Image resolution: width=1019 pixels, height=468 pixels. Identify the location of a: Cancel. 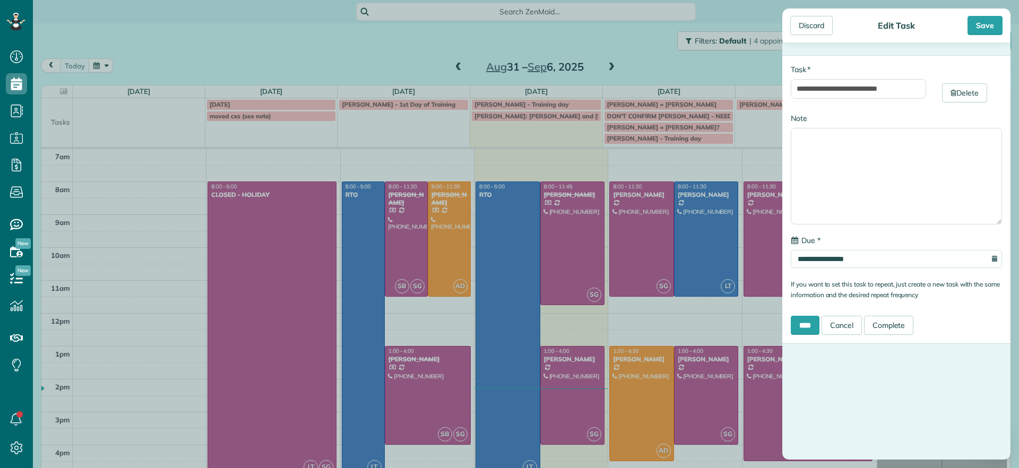
(842, 325).